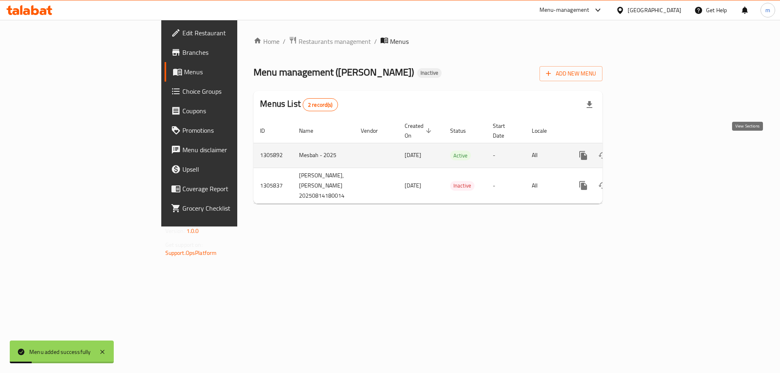 The width and height of the screenshot is (780, 373). Describe the element at coordinates (228, 150) in the screenshot. I see `a: Menu disclaimer` at that location.